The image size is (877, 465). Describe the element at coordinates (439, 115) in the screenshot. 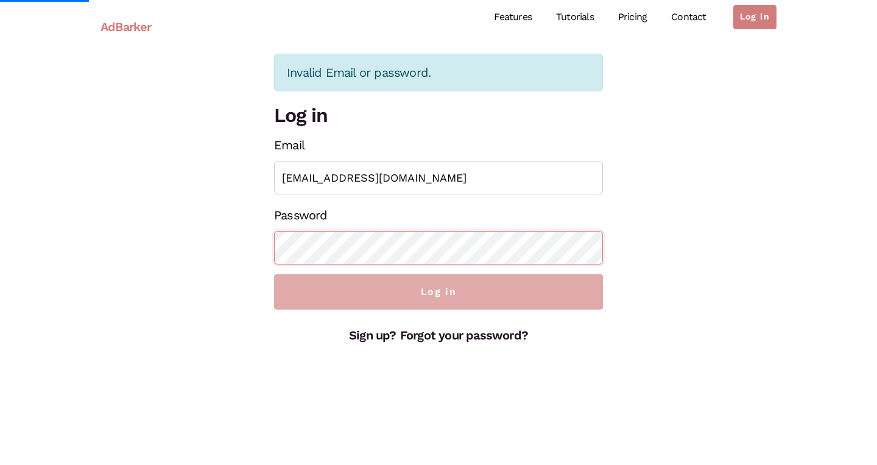

I see `h2: Log in` at that location.